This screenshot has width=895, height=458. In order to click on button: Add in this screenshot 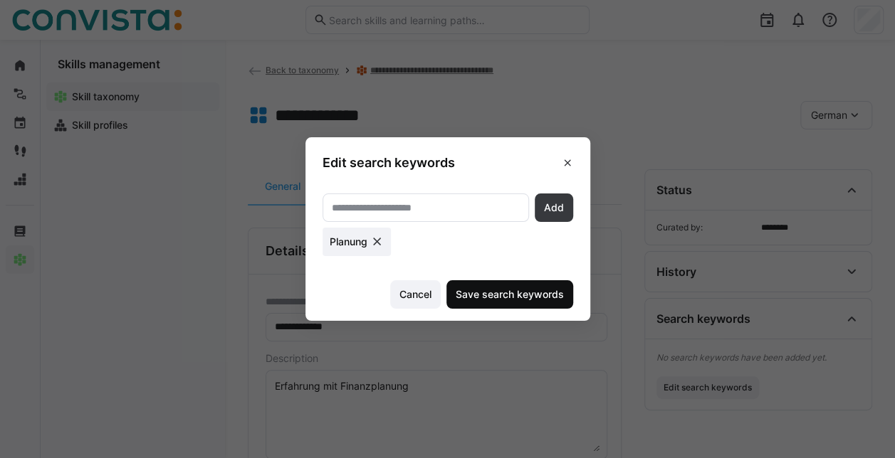, I will do `click(554, 208)`.